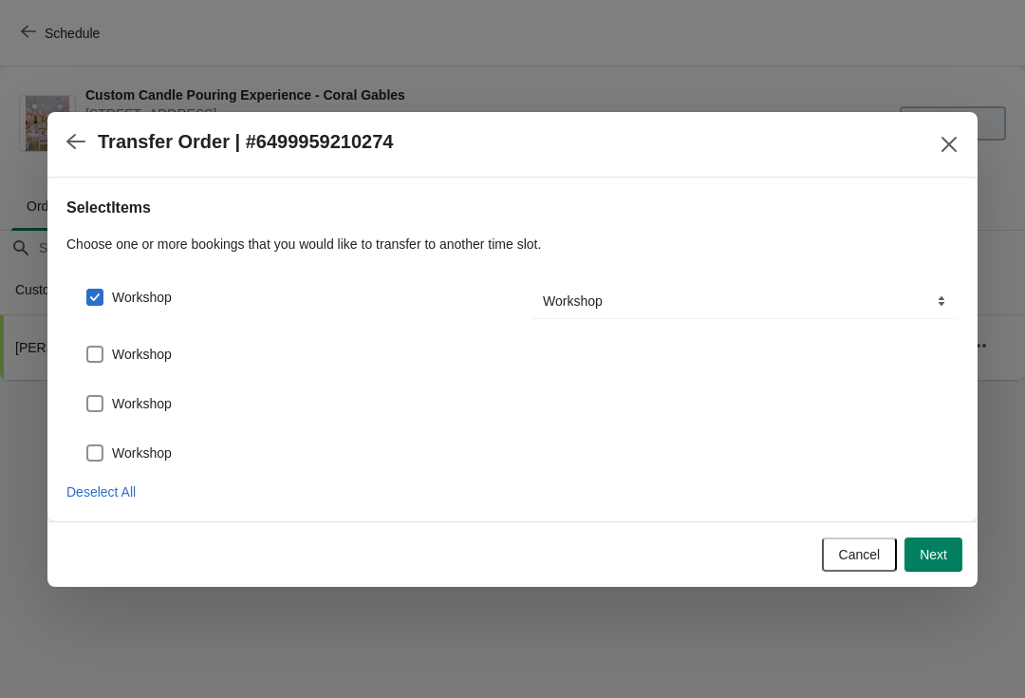 The width and height of the screenshot is (1025, 698). What do you see at coordinates (933, 554) in the screenshot?
I see `span: Next` at bounding box center [933, 554].